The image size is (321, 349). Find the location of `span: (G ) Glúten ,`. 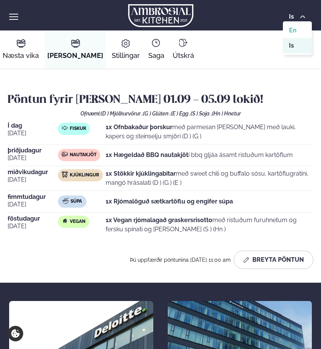

span: (G ) Glúten , is located at coordinates (157, 114).